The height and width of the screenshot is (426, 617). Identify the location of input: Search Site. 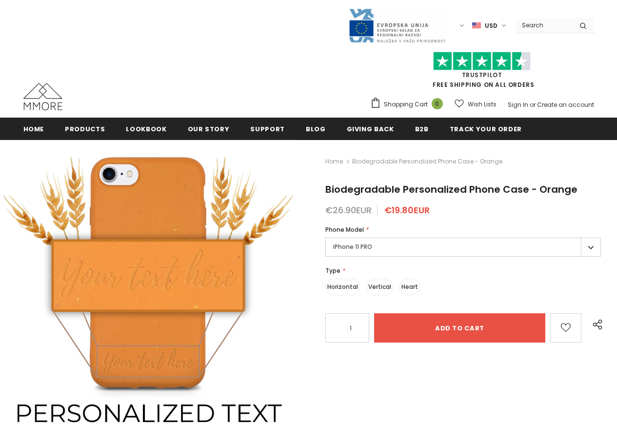
(544, 25).